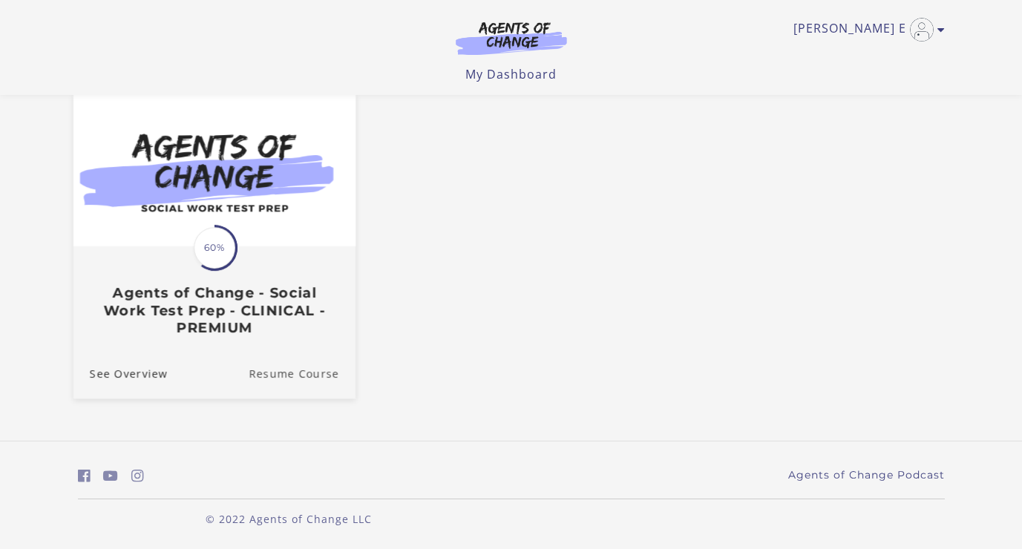 This screenshot has width=1022, height=549. Describe the element at coordinates (866, 475) in the screenshot. I see `a: Agents of Change Podcast` at that location.